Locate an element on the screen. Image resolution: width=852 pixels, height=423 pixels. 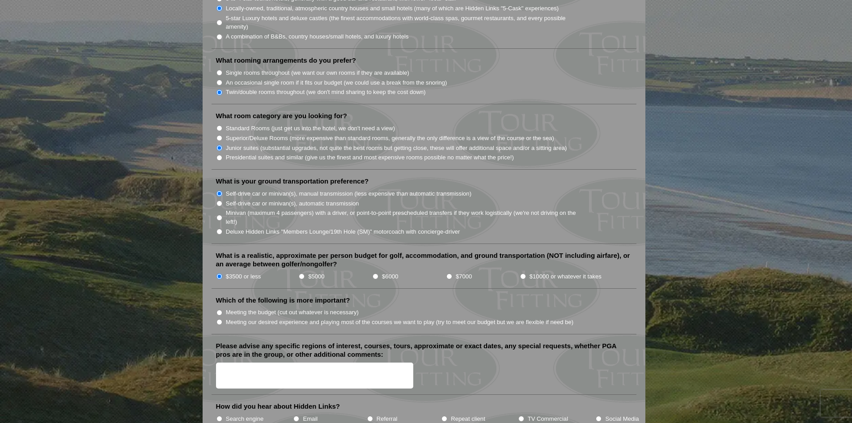
label: Self-drive car or minivan(s), manual transmission (less expensive than automatic transmission) is located at coordinates (348, 194).